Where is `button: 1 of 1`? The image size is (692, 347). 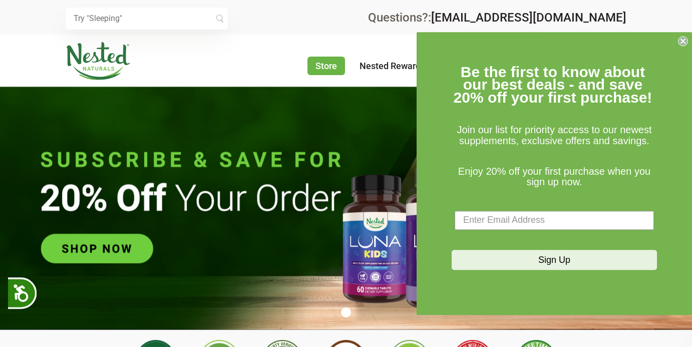 button: 1 of 1 is located at coordinates (346, 312).